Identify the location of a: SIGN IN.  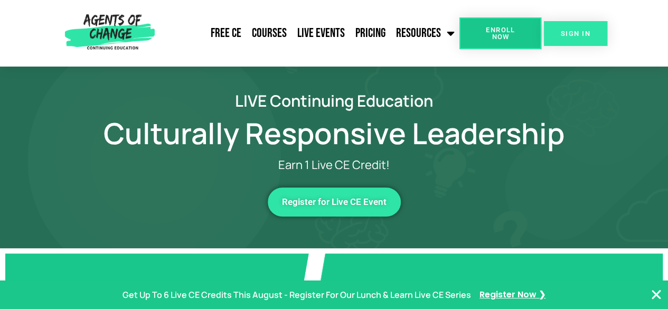
(576, 33).